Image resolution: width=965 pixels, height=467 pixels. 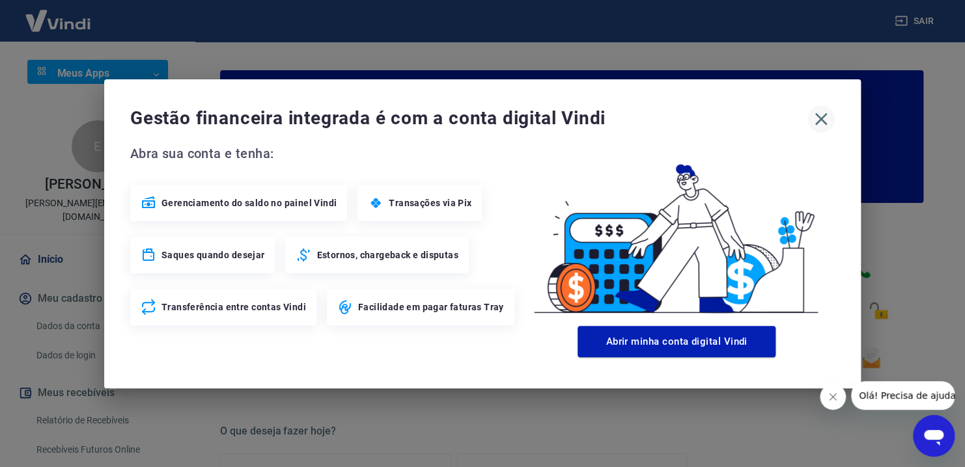 What do you see at coordinates (324, 154) in the screenshot?
I see `span: Abra sua conta e tenha:` at bounding box center [324, 154].